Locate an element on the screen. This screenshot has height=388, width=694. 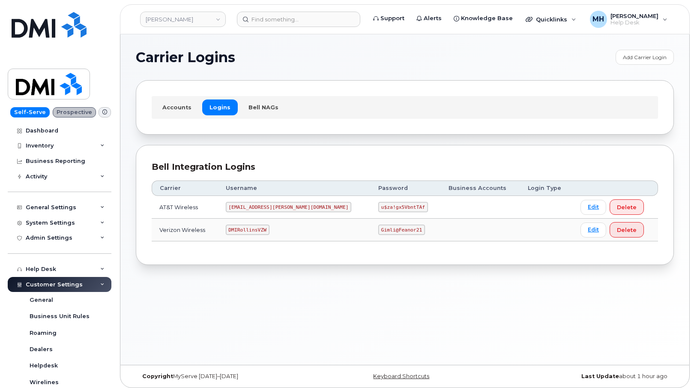
a: Bell NAGs is located at coordinates (263, 107).